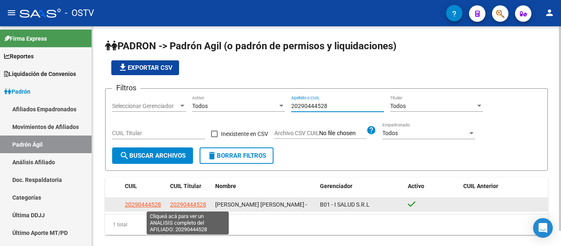 Image resolution: width=561 pixels, height=246 pixels. What do you see at coordinates (550, 13) in the screenshot?
I see `mat-icon: person` at bounding box center [550, 13].